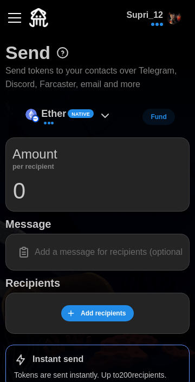  What do you see at coordinates (174, 17) in the screenshot?
I see `img: original` at bounding box center [174, 17].